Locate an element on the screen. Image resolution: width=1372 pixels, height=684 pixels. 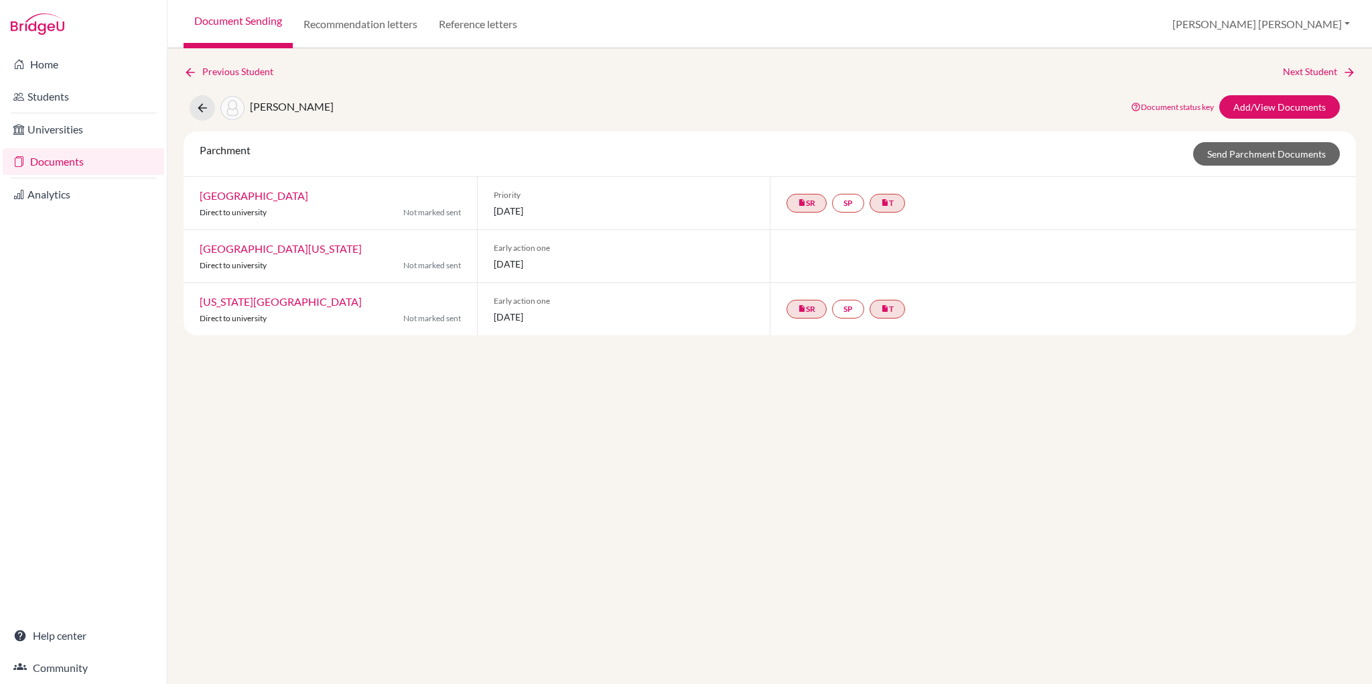
a: Add/View Documents is located at coordinates (1280, 107).